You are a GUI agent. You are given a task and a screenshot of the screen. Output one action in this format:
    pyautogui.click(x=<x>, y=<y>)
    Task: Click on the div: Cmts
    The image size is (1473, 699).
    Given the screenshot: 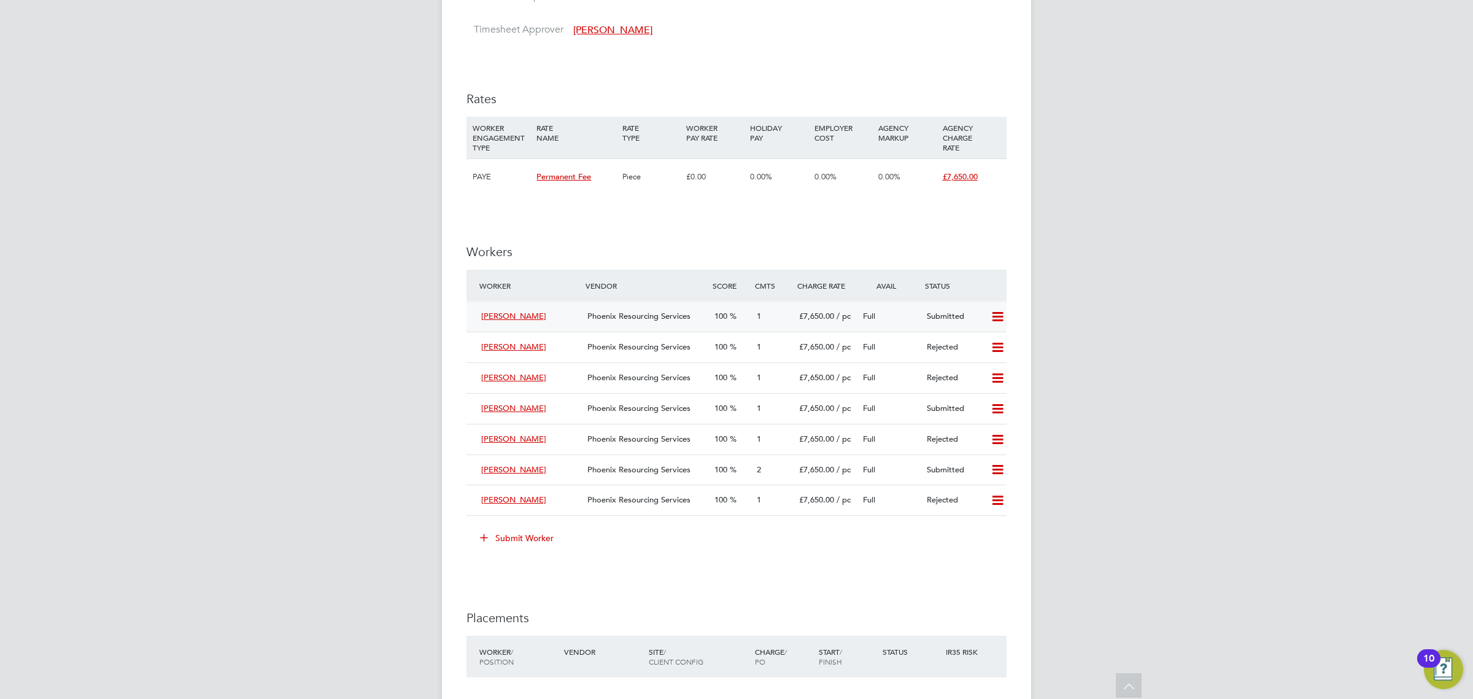 What is the action you would take?
    pyautogui.click(x=773, y=285)
    